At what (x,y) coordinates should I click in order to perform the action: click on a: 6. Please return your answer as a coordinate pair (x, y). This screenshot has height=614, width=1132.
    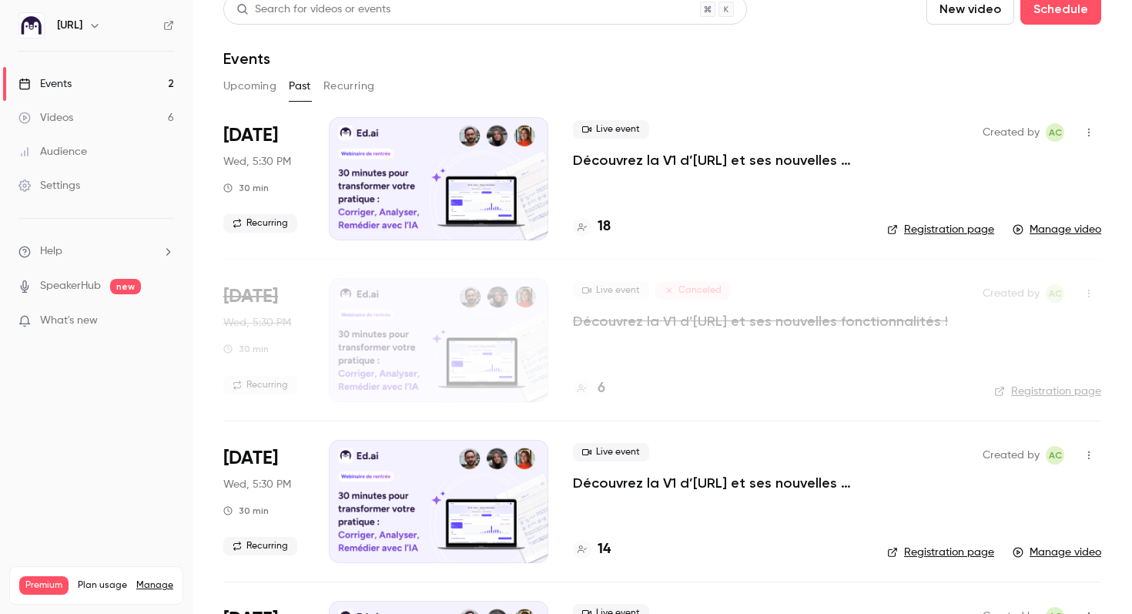
    Looking at the image, I should click on (589, 388).